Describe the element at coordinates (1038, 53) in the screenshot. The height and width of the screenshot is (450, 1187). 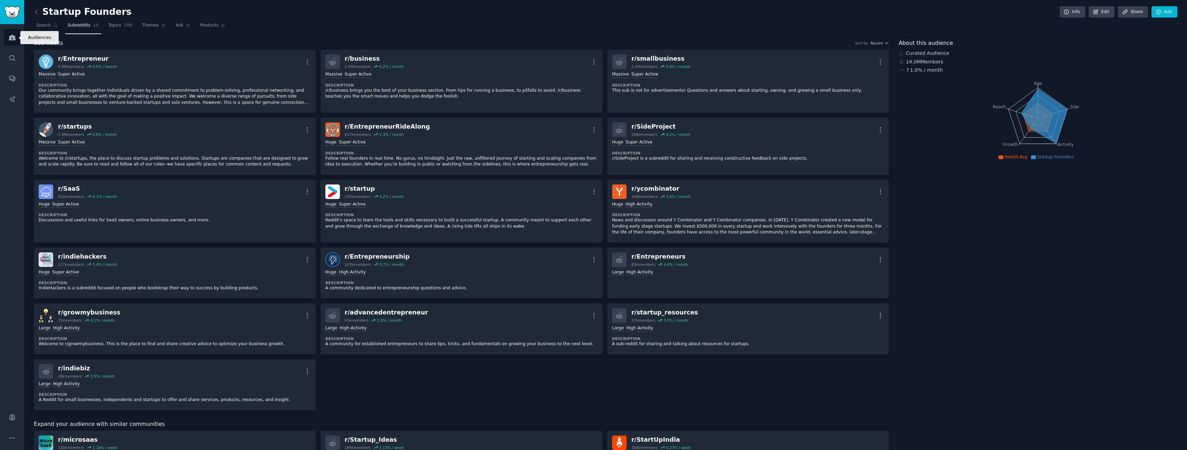
I see `div: Curated Audience` at that location.